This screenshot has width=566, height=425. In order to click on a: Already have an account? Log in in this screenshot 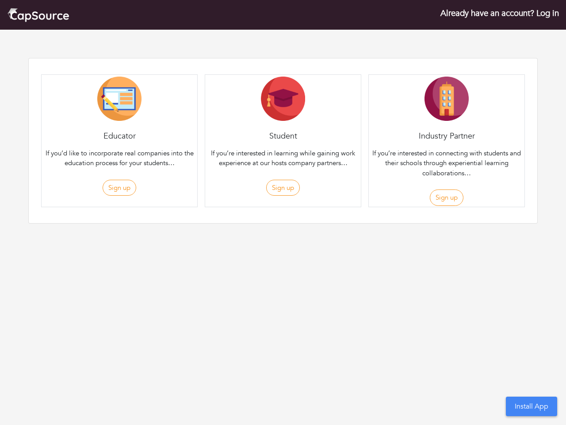, I will do `click(500, 13)`.